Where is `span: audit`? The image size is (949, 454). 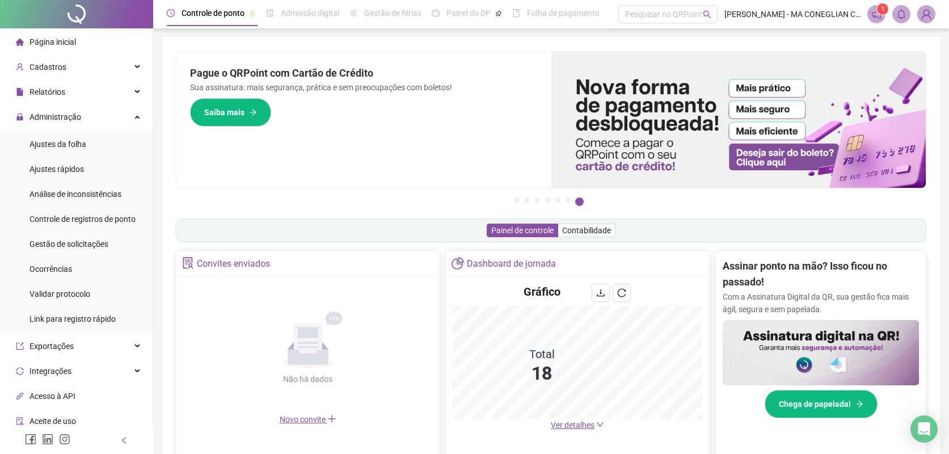
span: audit is located at coordinates (20, 421).